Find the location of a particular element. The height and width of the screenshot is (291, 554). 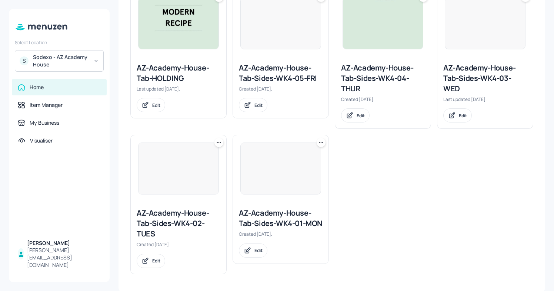

div: Select Location is located at coordinates (59, 42).